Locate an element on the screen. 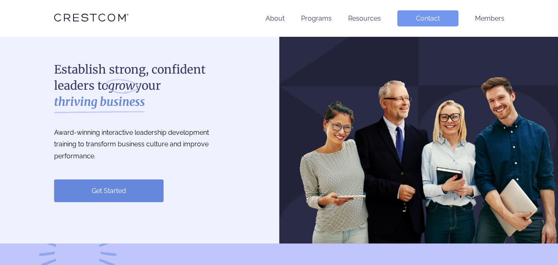  a: Get Started is located at coordinates (109, 190).